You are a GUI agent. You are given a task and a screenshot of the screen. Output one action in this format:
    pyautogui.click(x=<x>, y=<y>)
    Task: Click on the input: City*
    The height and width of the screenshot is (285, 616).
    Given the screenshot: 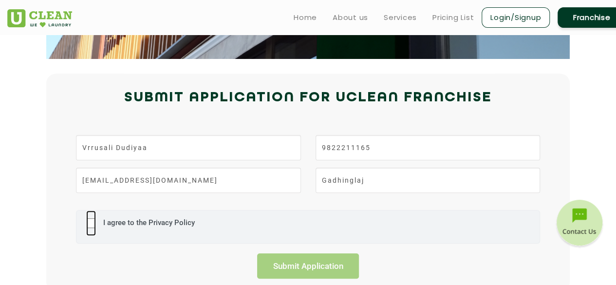 What is the action you would take?
    pyautogui.click(x=427, y=180)
    